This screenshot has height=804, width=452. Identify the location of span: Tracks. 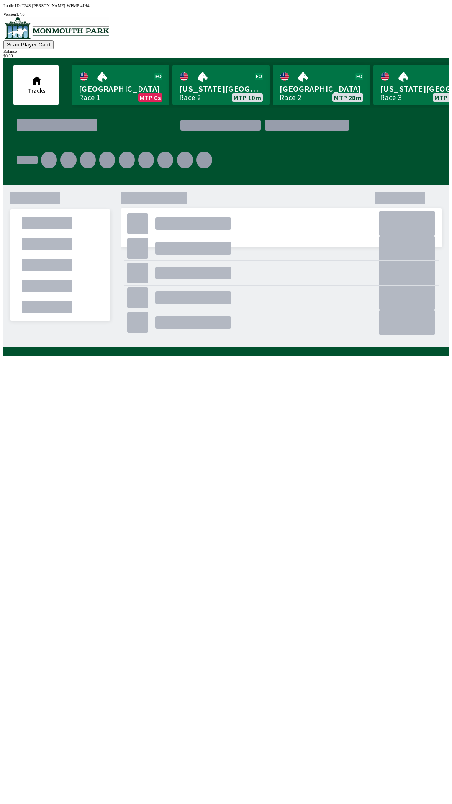
(37, 90).